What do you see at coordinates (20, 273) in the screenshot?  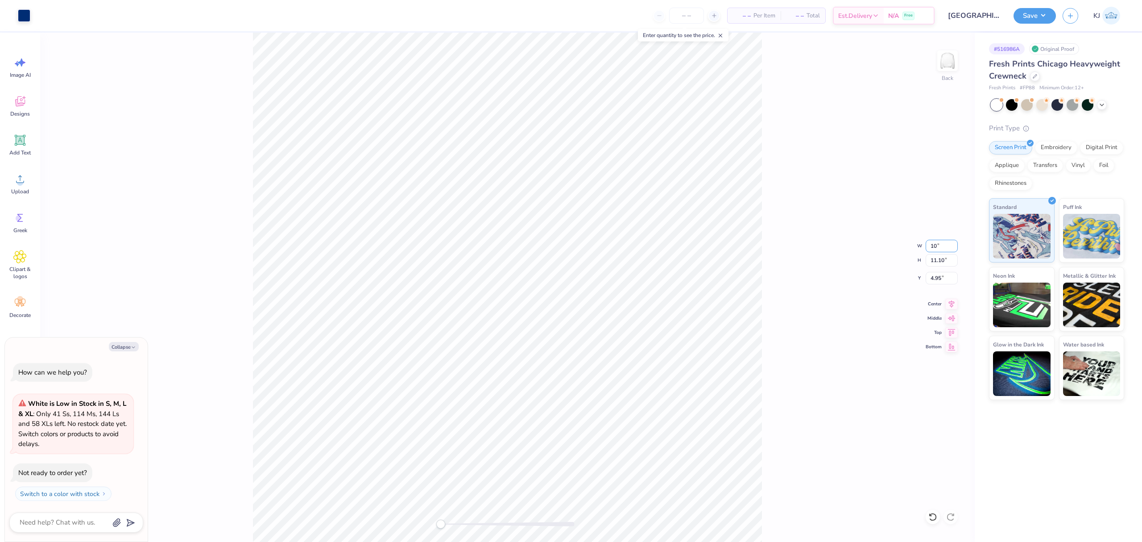 I see `span: Clipart & logos` at bounding box center [20, 273].